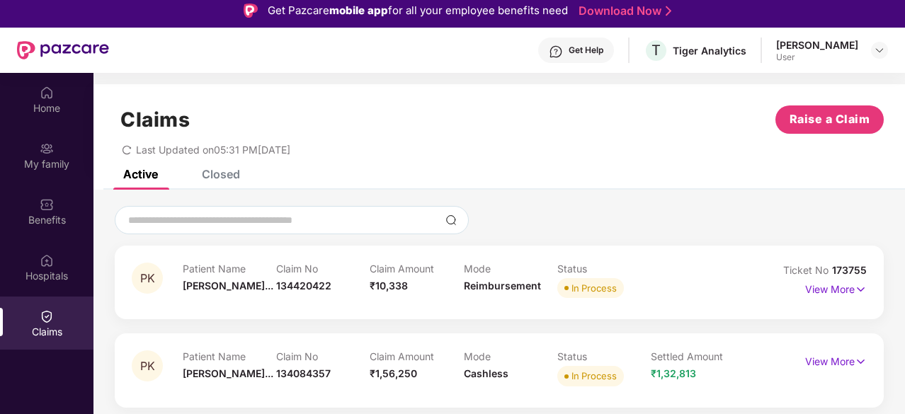 The image size is (905, 414). Describe the element at coordinates (710, 50) in the screenshot. I see `div: Tiger Analytics` at that location.